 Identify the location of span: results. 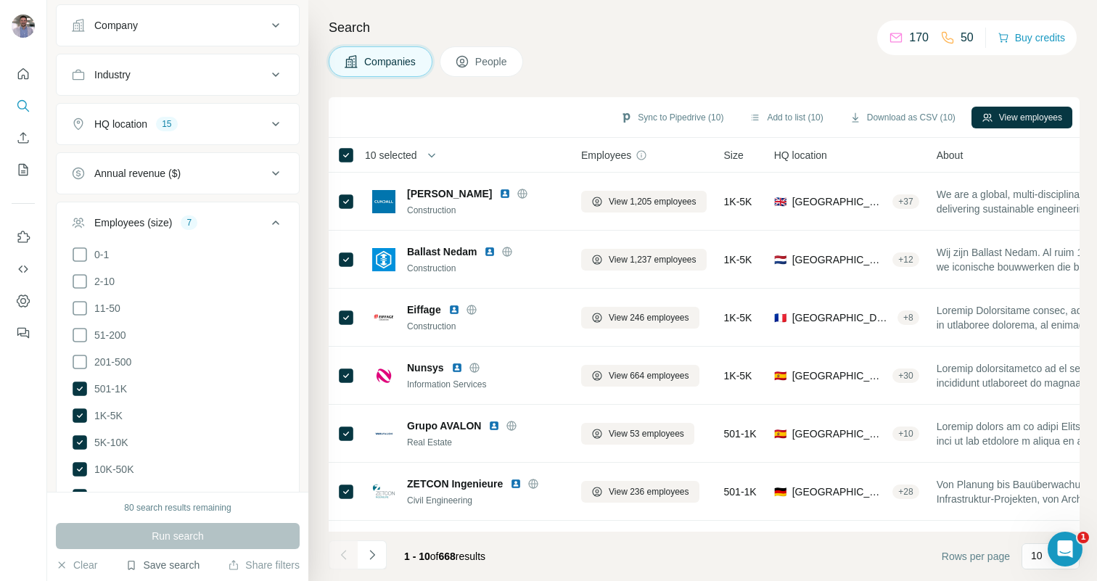
(445, 556).